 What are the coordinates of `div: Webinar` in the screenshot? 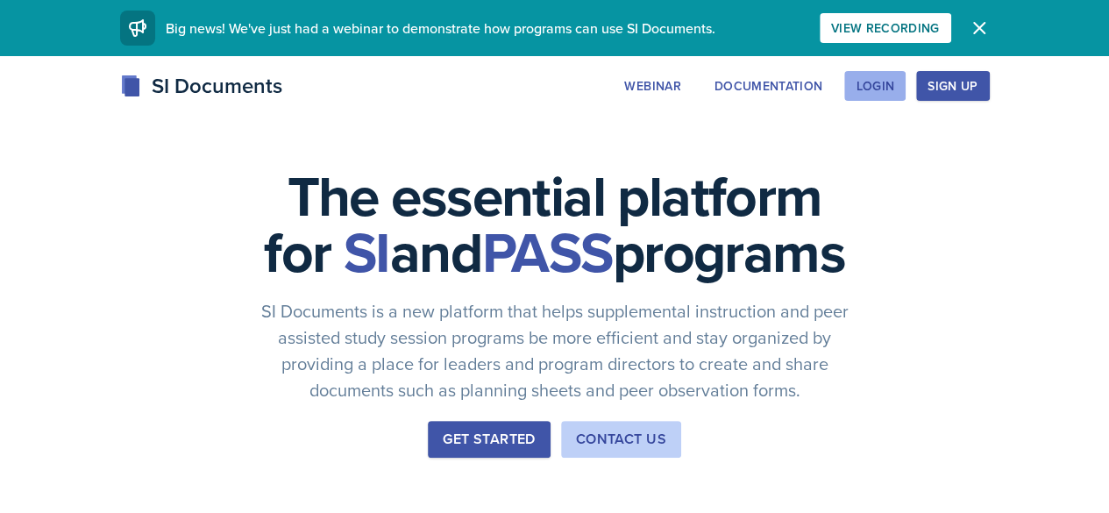 It's located at (652, 86).